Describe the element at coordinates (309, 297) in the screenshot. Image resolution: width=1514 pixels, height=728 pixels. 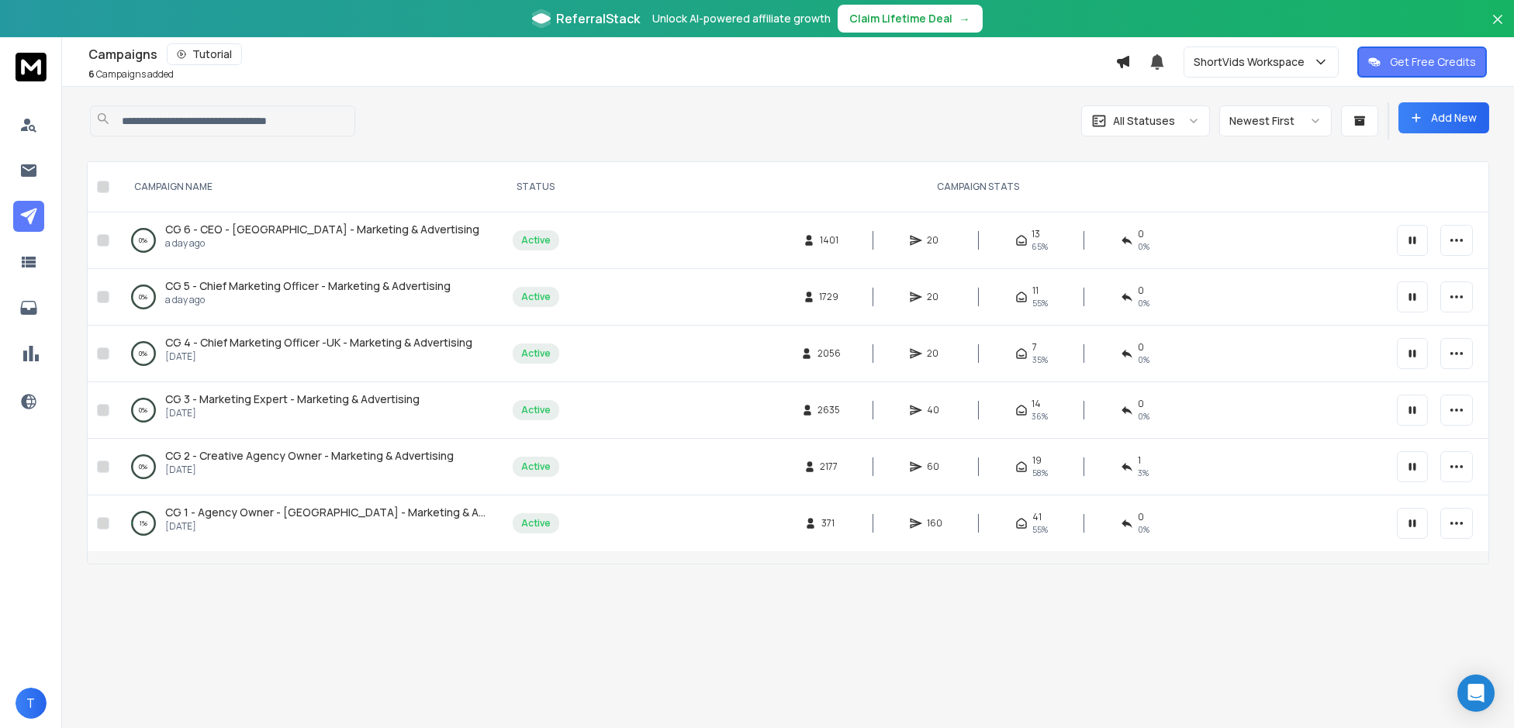
I see `td: 0%CG 5 - Chief Marketing Officer - Marketing & Advertisinga day ago` at that location.